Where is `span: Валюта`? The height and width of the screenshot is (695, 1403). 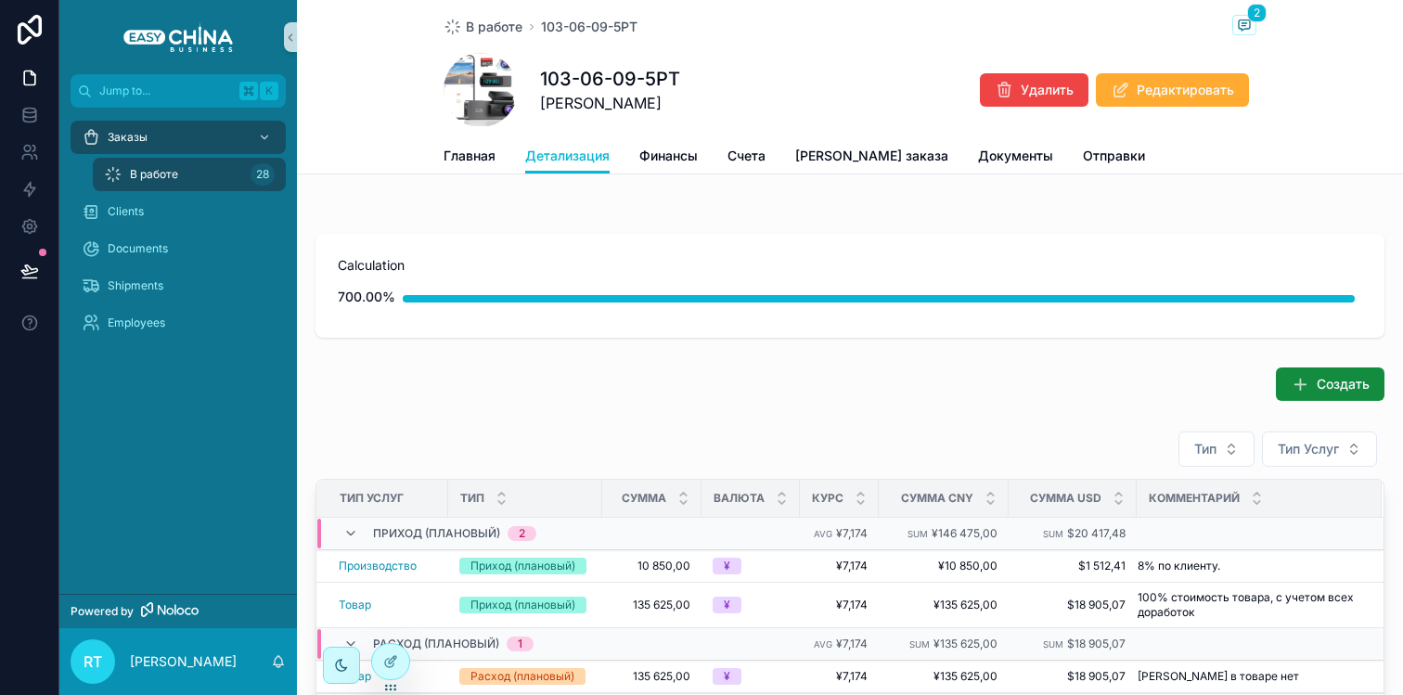 span: Валюта is located at coordinates (739, 498).